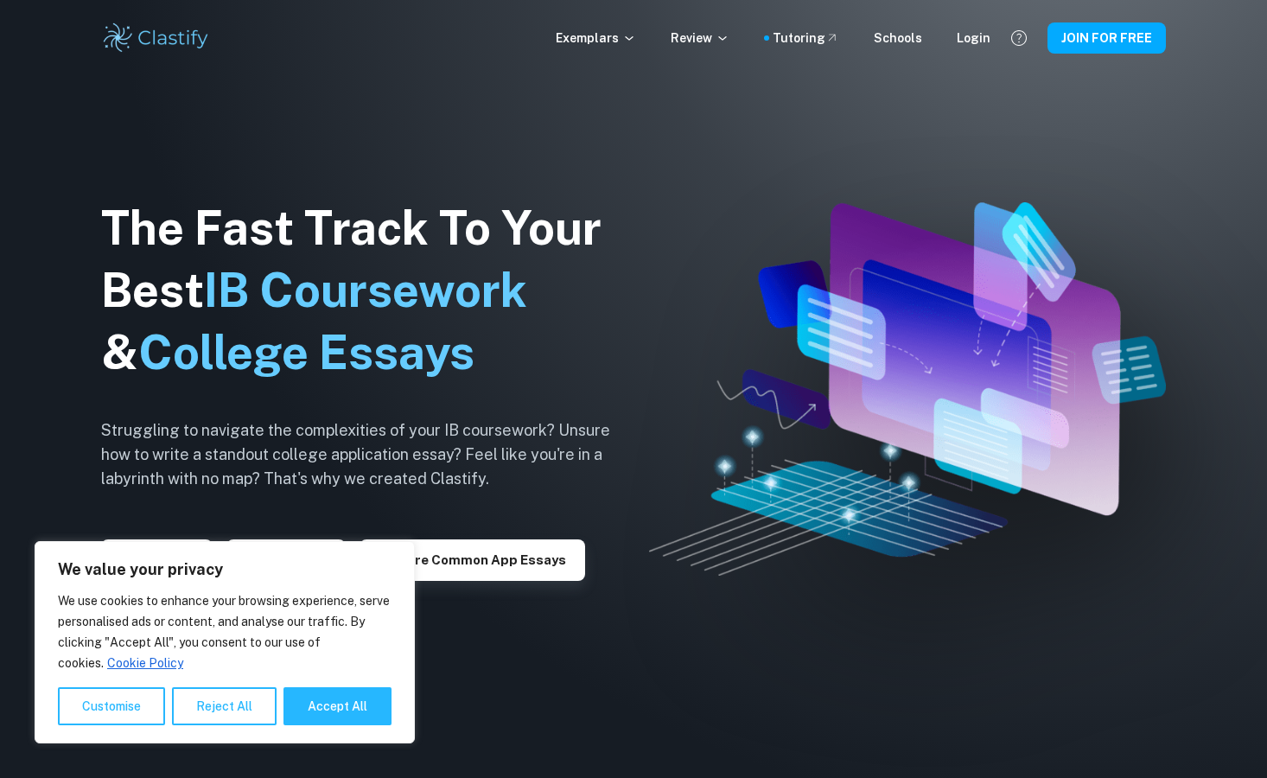 Image resolution: width=1267 pixels, height=778 pixels. Describe the element at coordinates (145, 663) in the screenshot. I see `a: Cookie Policy` at that location.